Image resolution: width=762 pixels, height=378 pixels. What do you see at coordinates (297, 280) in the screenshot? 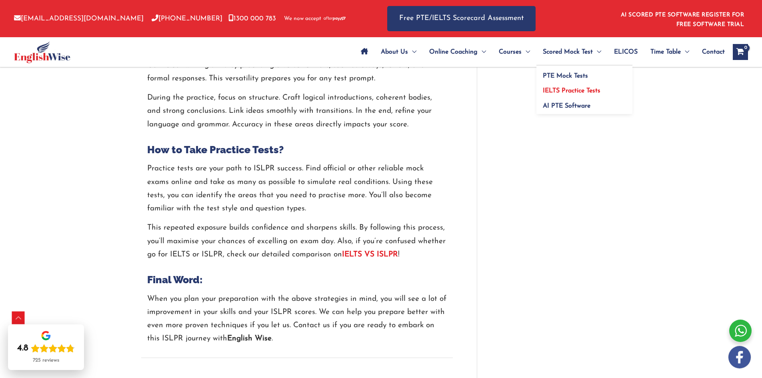
I see `h2: Final Word:` at bounding box center [297, 280].